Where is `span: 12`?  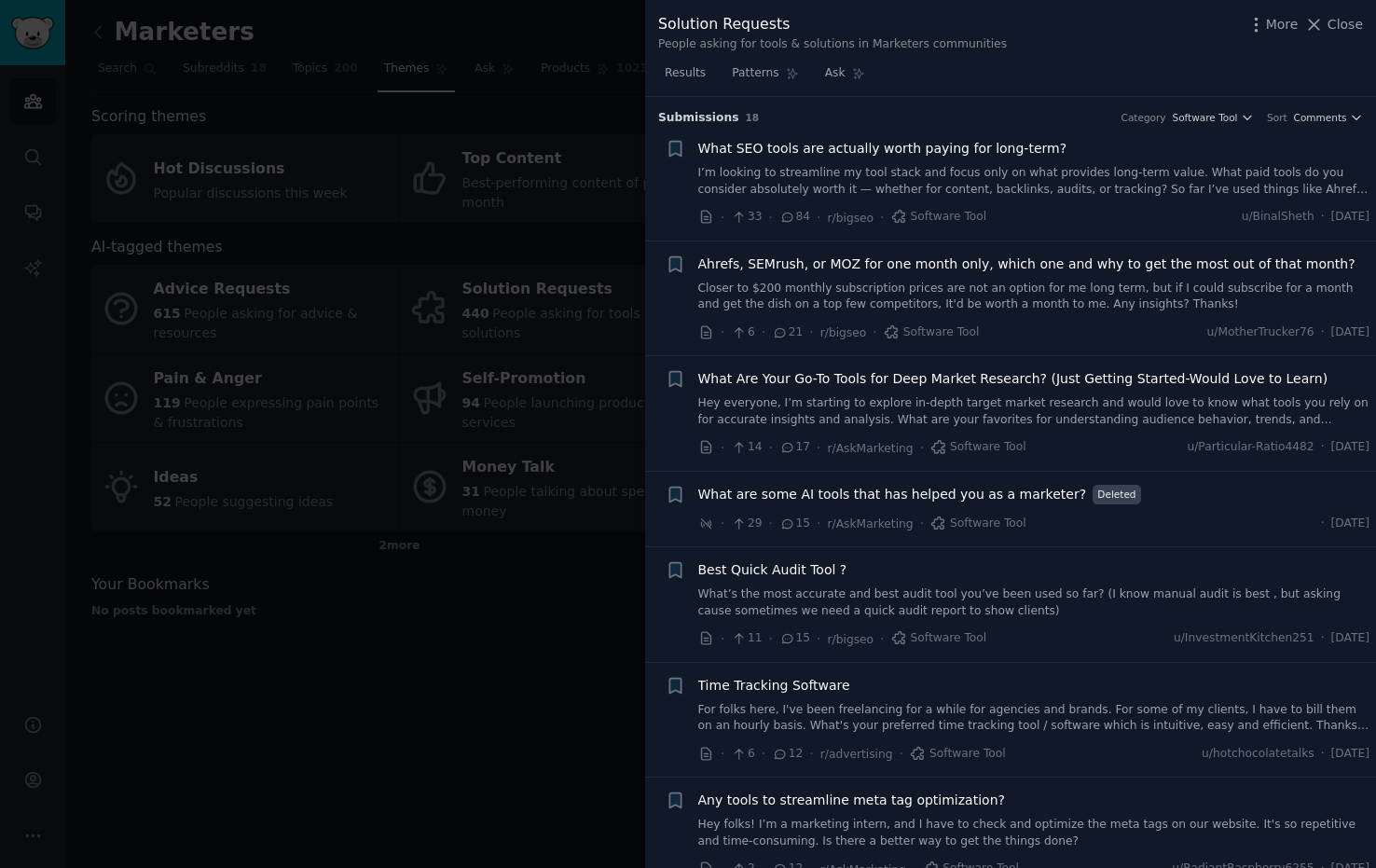 span: 12 is located at coordinates (787, 753).